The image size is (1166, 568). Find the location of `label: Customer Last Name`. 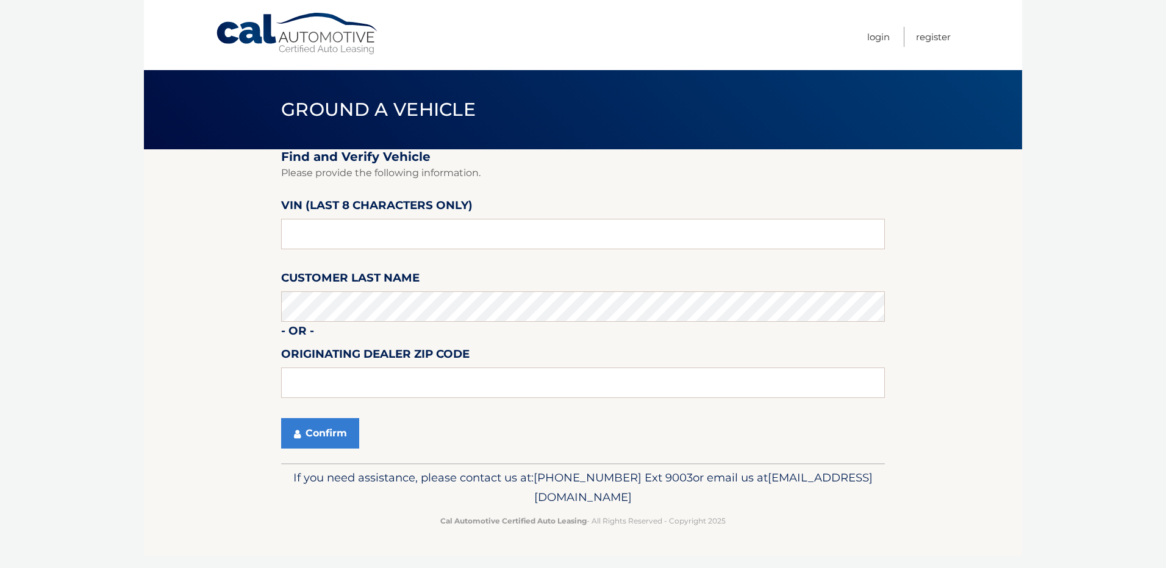

label: Customer Last Name is located at coordinates (350, 280).